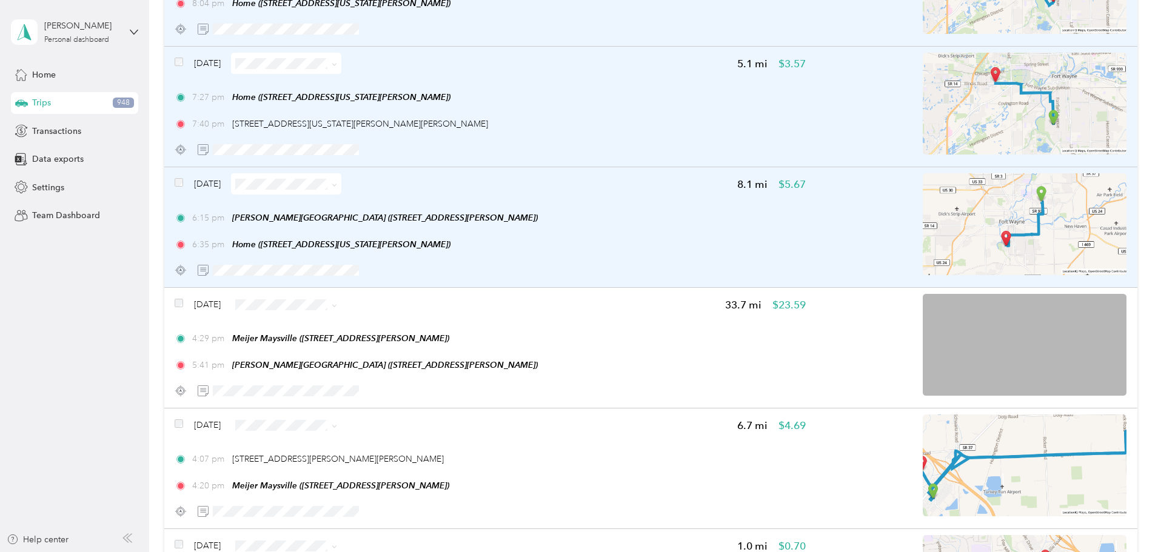 The image size is (1158, 552). I want to click on span: 4:20 pm, so click(209, 486).